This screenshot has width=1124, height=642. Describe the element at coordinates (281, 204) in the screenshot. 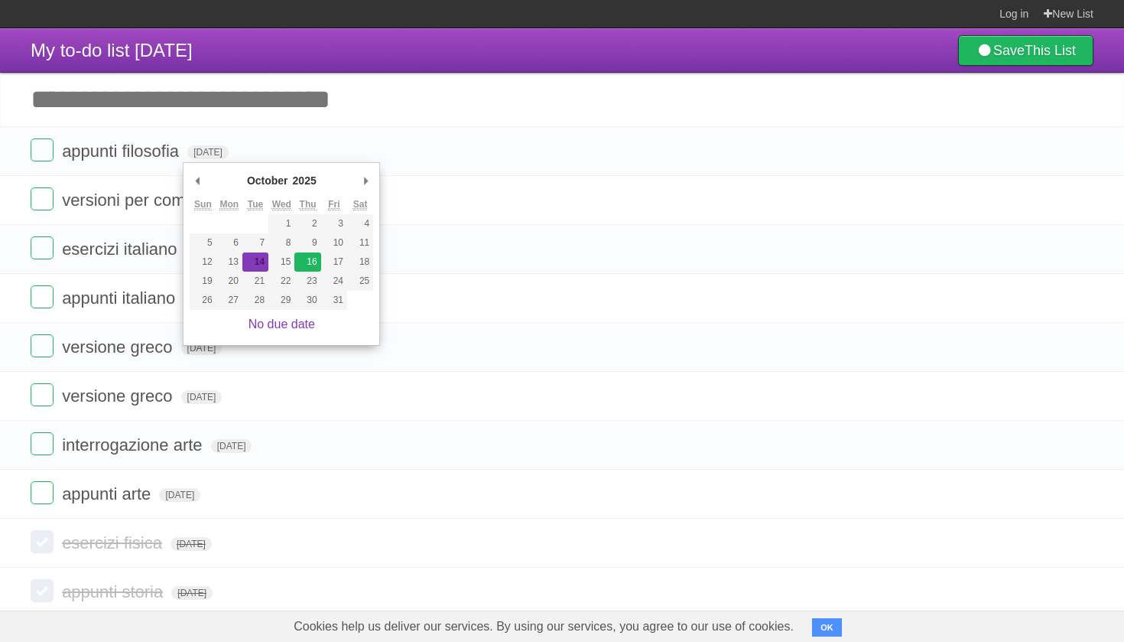

I see `abbr: Wednesday` at that location.